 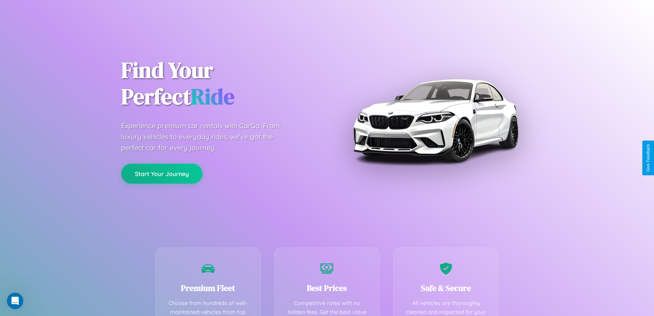 I want to click on h3: Best Prices, so click(x=327, y=287).